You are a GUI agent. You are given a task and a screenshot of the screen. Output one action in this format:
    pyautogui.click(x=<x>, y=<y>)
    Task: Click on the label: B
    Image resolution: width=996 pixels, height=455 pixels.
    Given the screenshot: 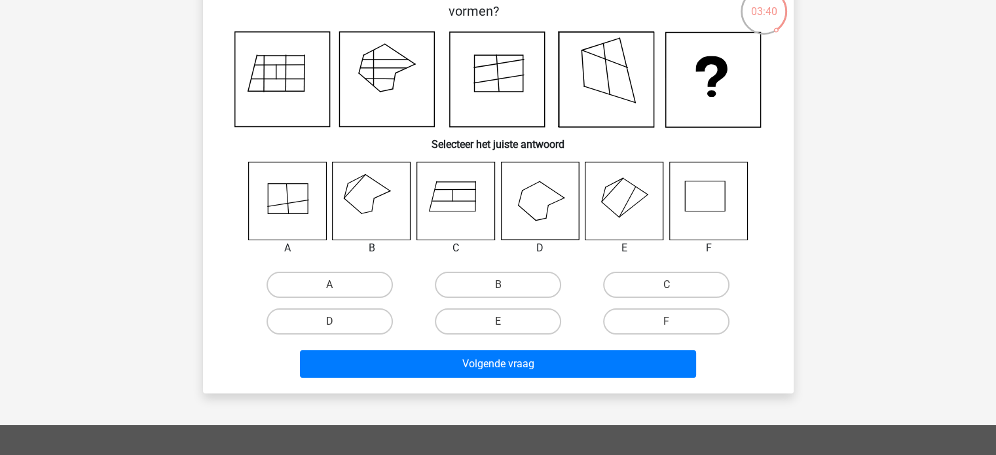 What is the action you would take?
    pyautogui.click(x=498, y=285)
    